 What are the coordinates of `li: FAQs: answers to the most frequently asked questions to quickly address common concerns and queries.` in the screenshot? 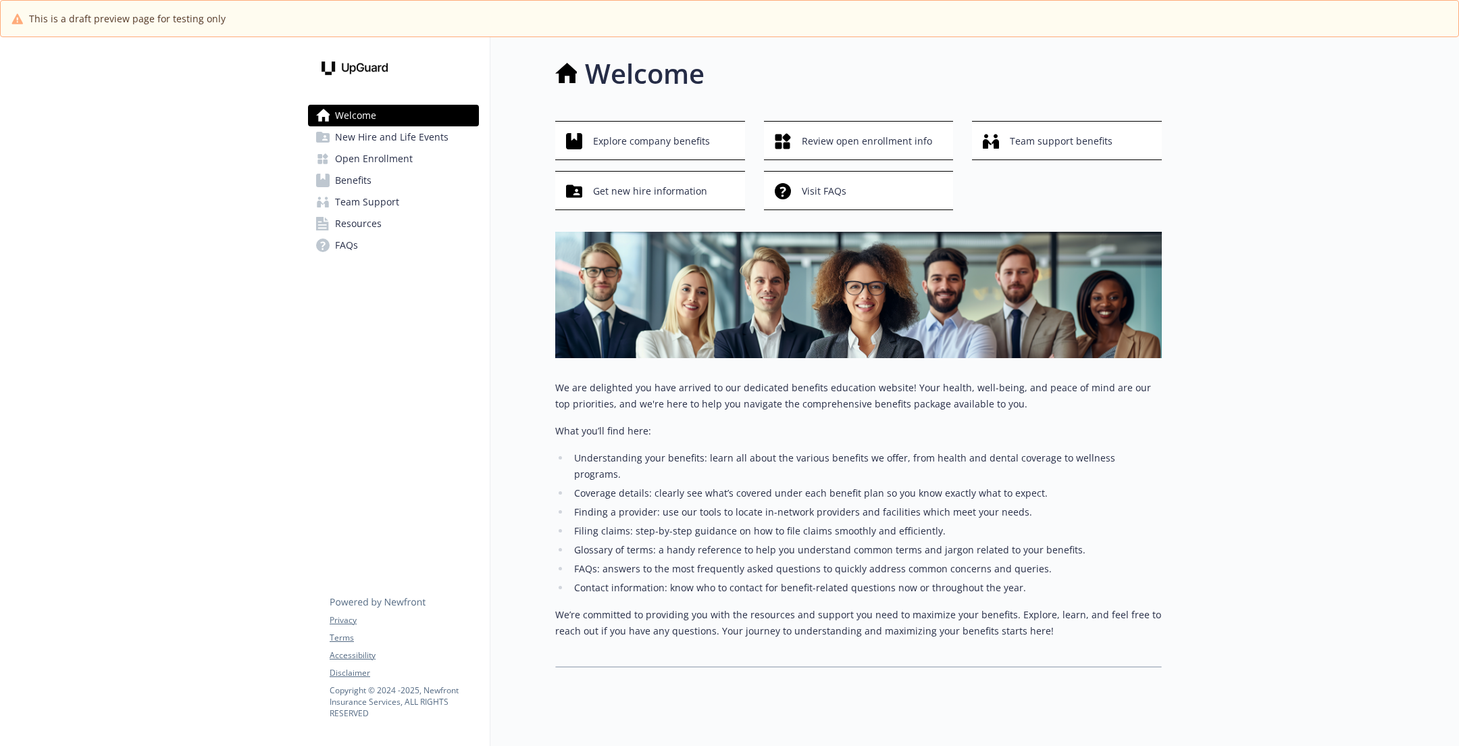 It's located at (866, 569).